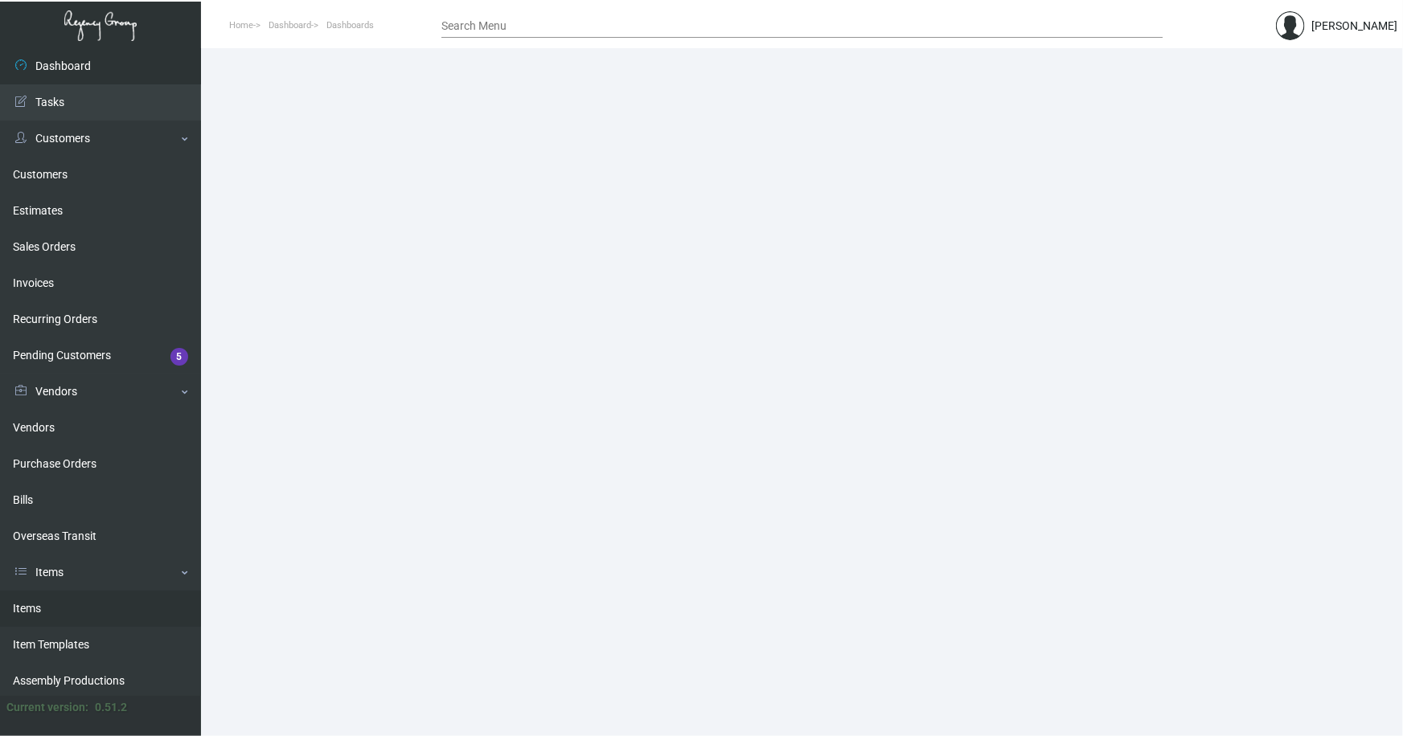 Image resolution: width=1403 pixels, height=736 pixels. What do you see at coordinates (289, 25) in the screenshot?
I see `span: Dashboard` at bounding box center [289, 25].